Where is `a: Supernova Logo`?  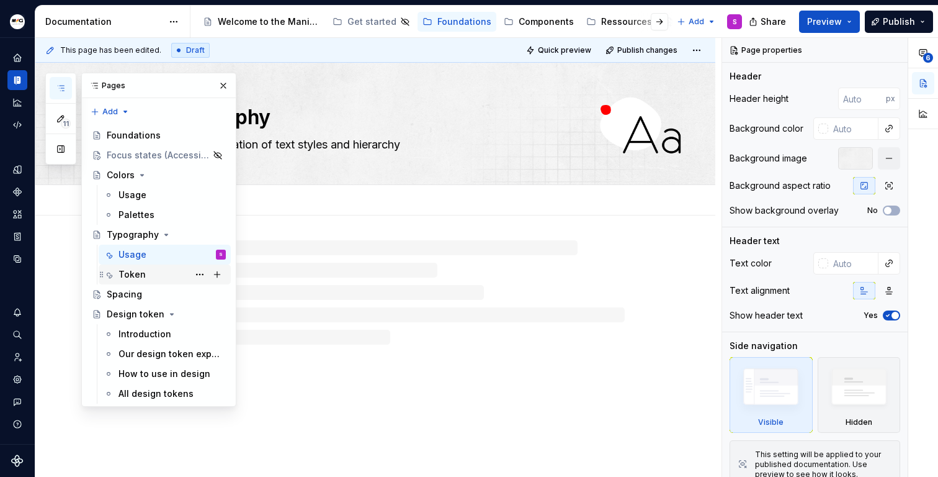
a: Supernova Logo is located at coordinates (17, 460).